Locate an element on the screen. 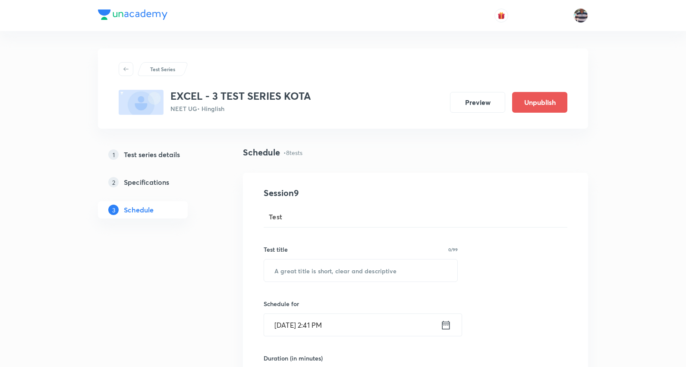 This screenshot has width=686, height=367. button: Preview is located at coordinates (477, 102).